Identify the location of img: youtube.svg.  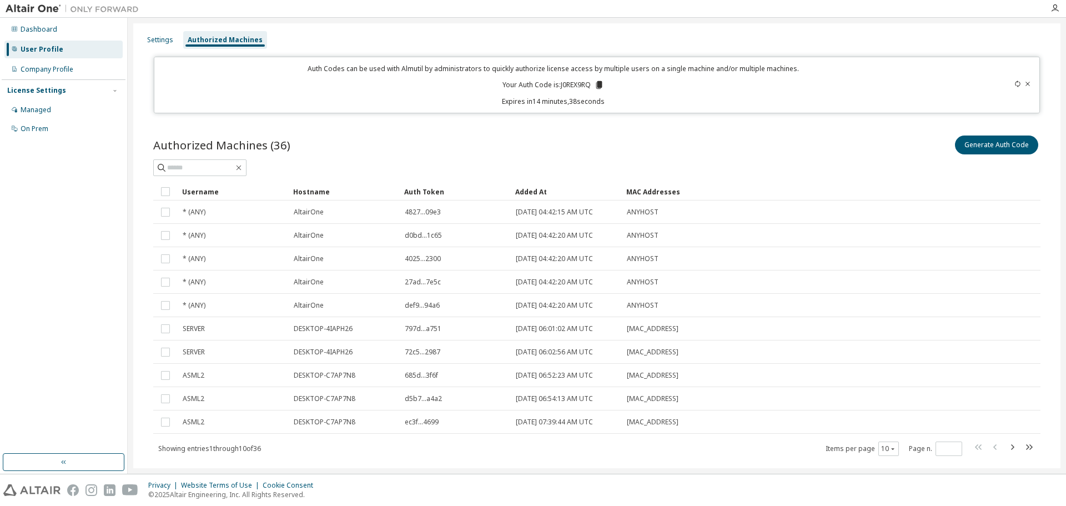
(130, 490).